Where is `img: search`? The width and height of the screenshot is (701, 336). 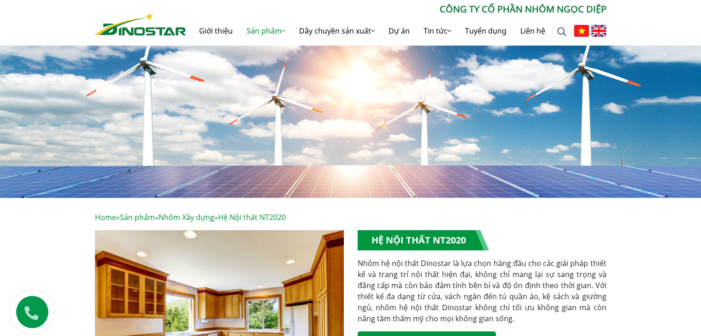 img: search is located at coordinates (562, 32).